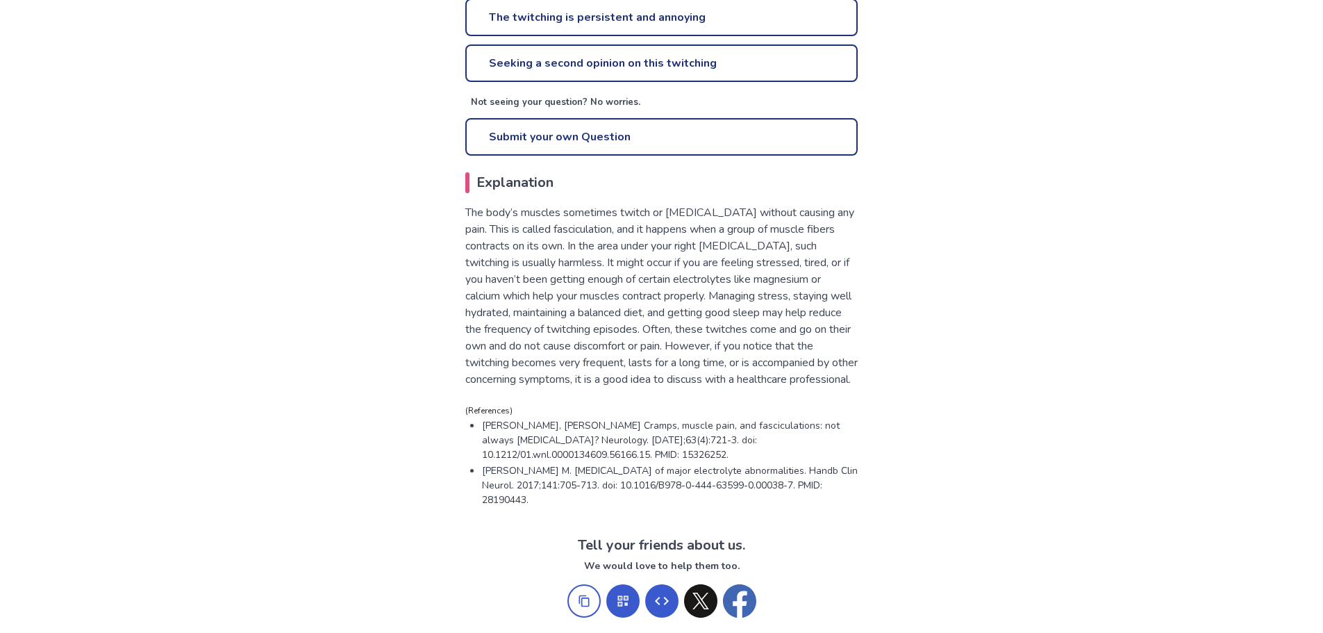 The image size is (1323, 633). What do you see at coordinates (661, 545) in the screenshot?
I see `h2: Tell your friends about us.` at bounding box center [661, 545].